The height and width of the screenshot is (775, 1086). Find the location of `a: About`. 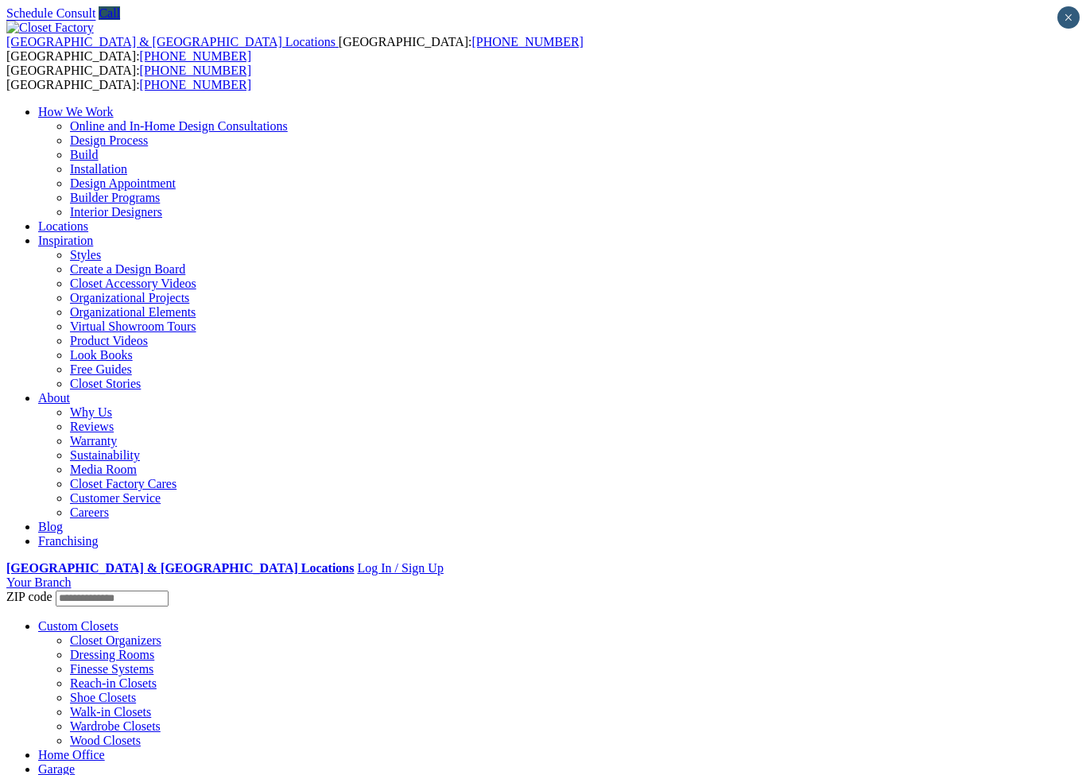

a: About is located at coordinates (54, 398).